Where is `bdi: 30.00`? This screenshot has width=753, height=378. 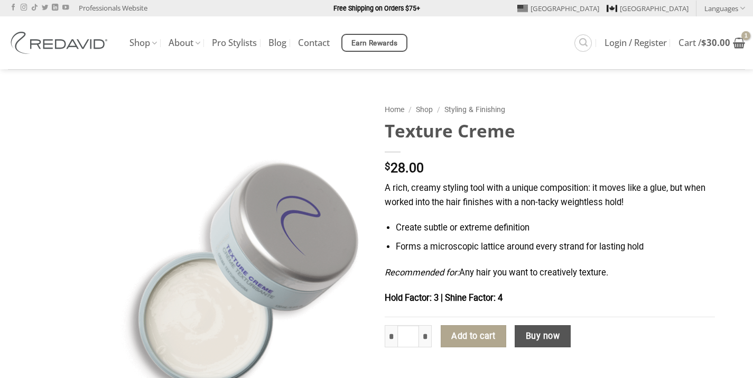 bdi: 30.00 is located at coordinates (716, 42).